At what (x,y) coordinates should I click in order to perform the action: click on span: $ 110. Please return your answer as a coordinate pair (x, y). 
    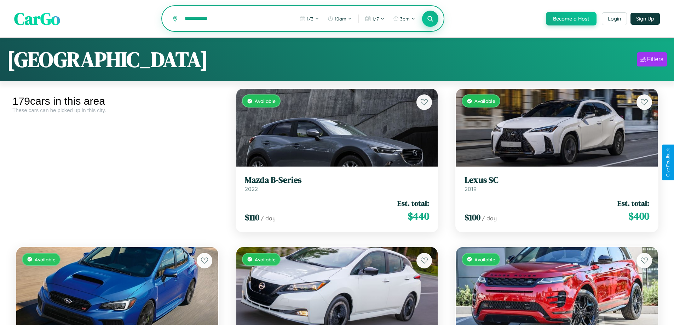
    Looking at the image, I should click on (252, 217).